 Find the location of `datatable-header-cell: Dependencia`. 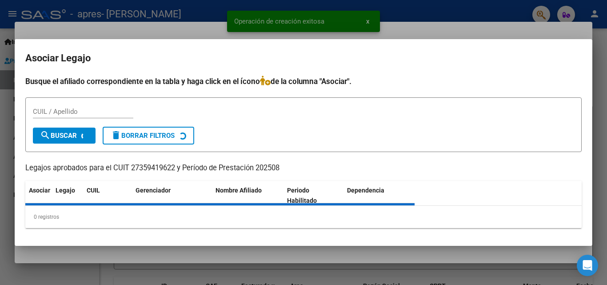

datatable-header-cell: Dependencia is located at coordinates (379, 196).